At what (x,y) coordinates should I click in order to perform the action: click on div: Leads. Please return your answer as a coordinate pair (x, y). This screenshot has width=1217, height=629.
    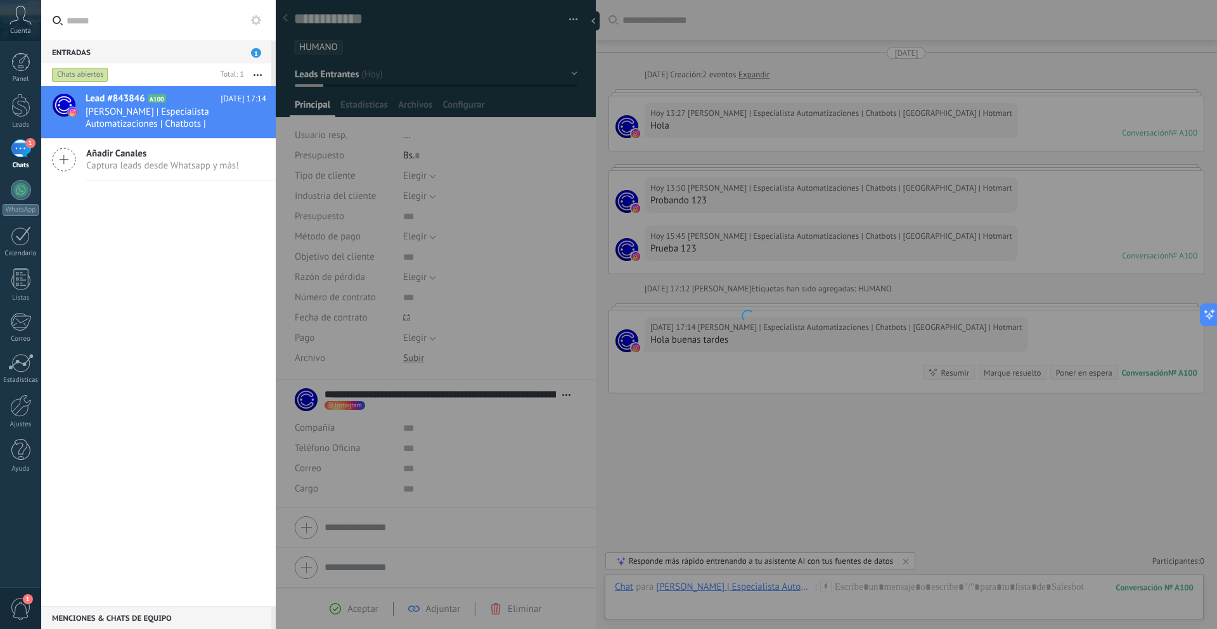
    Looking at the image, I should click on (21, 125).